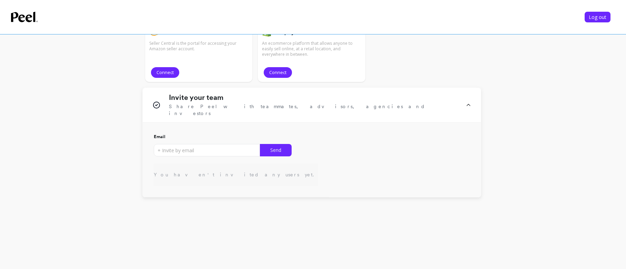  I want to click on span: Share Peel with teammates, advisors, agencies and investors, so click(313, 110).